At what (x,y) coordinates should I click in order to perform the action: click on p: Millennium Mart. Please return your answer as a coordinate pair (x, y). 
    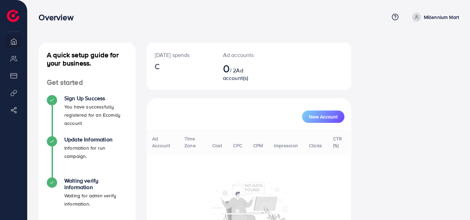
    Looking at the image, I should click on (441, 17).